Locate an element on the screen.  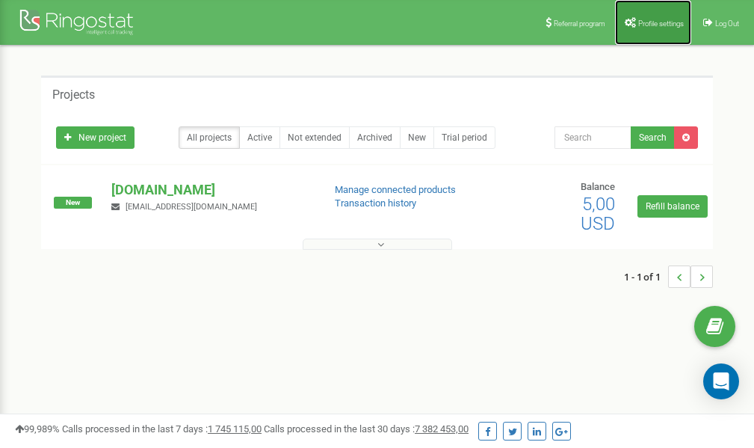
u: 1 745 115,00 is located at coordinates (235, 428).